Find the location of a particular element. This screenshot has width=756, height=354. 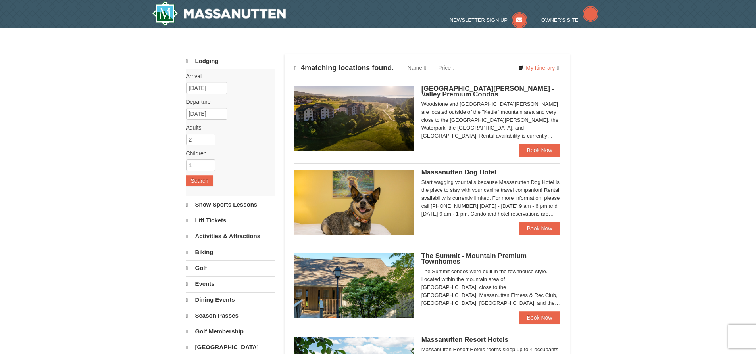

img: Massanutten Resort Logo is located at coordinates (219, 13).